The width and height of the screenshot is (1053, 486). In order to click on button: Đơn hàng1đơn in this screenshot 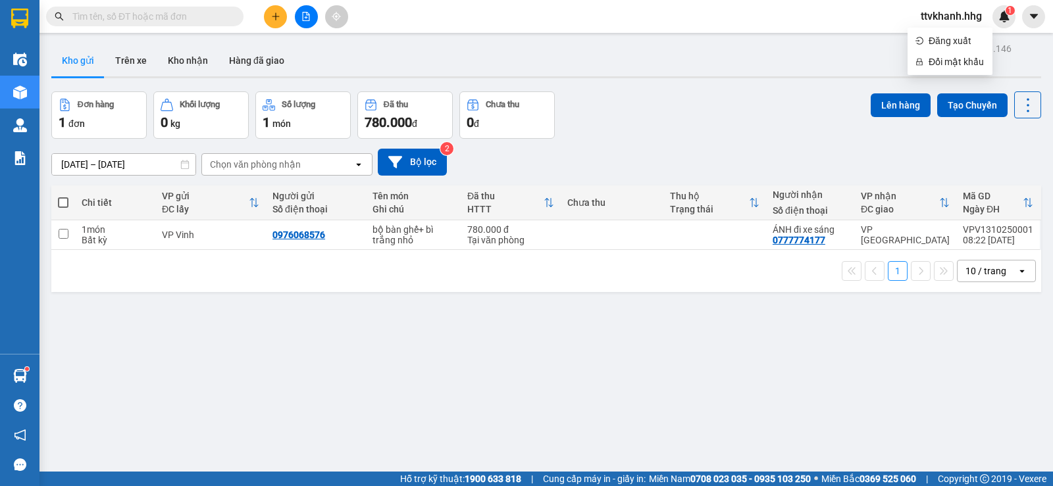, I will do `click(99, 115)`.